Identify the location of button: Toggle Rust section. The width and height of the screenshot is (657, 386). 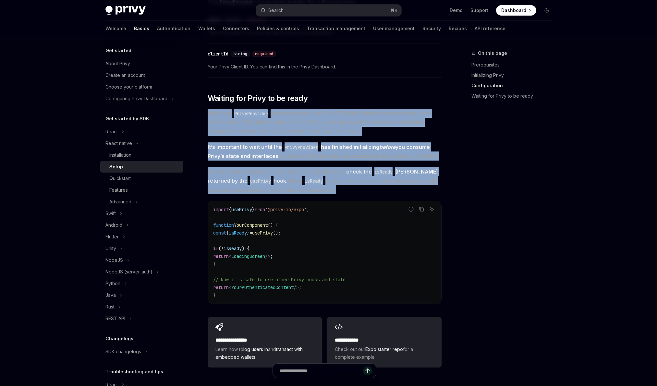
(142, 307).